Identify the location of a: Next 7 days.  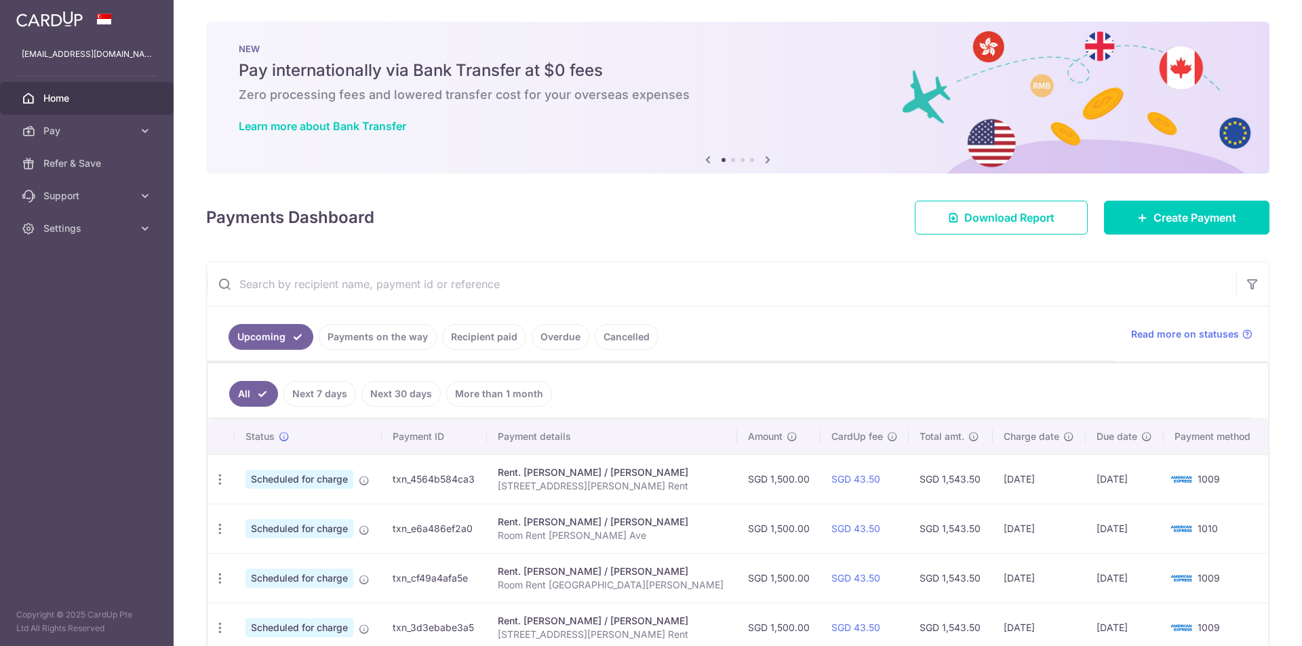
(319, 394).